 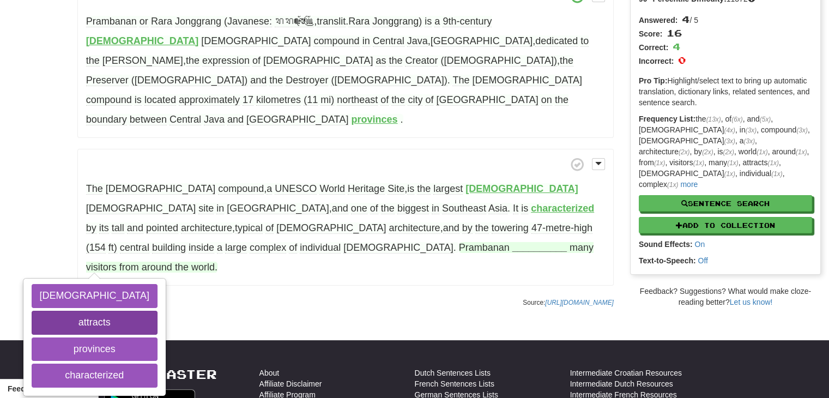 What do you see at coordinates (658, 20) in the screenshot?
I see `strong: Answered:` at bounding box center [658, 20].